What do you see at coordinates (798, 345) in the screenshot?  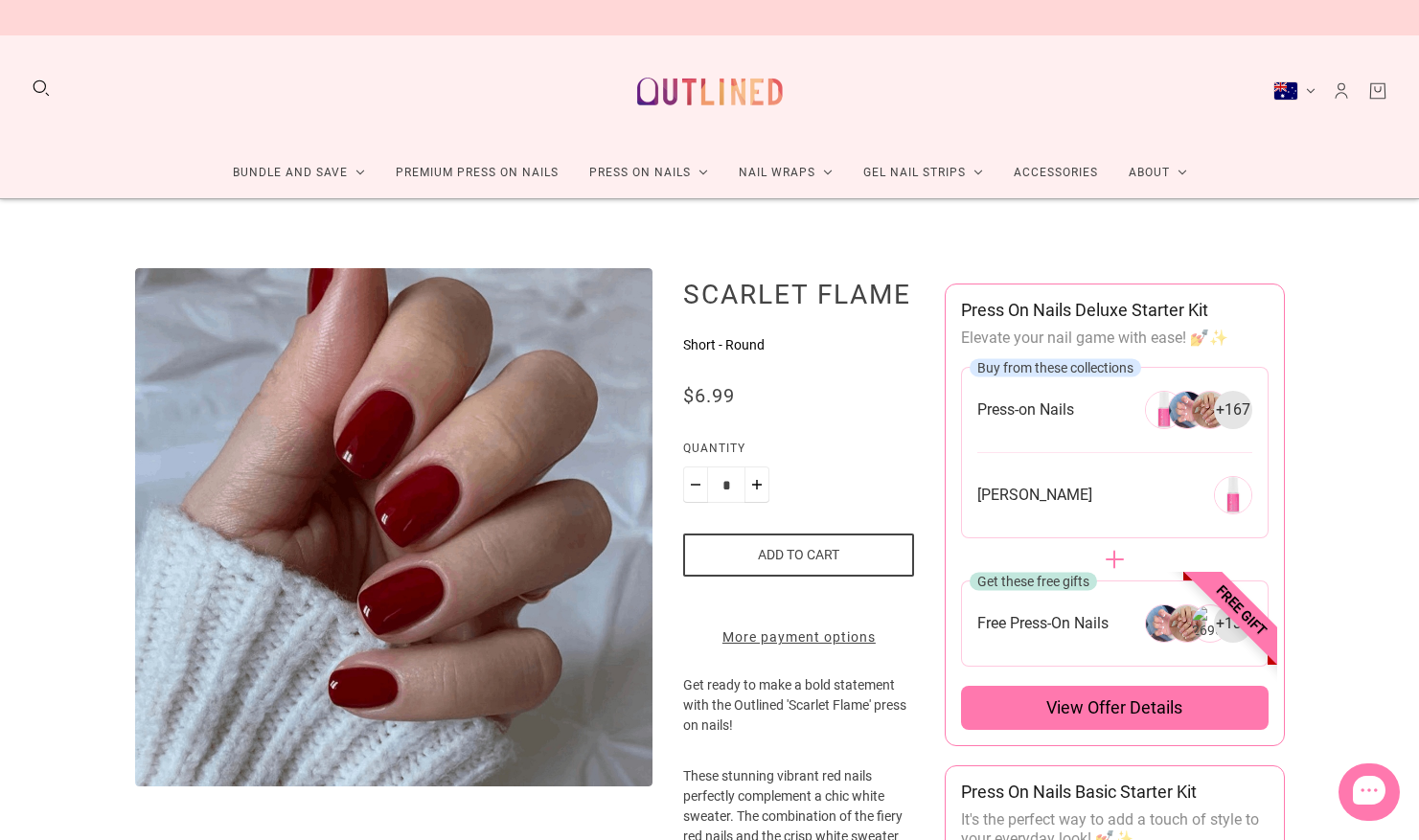 I see `p: Short - Round` at bounding box center [798, 345].